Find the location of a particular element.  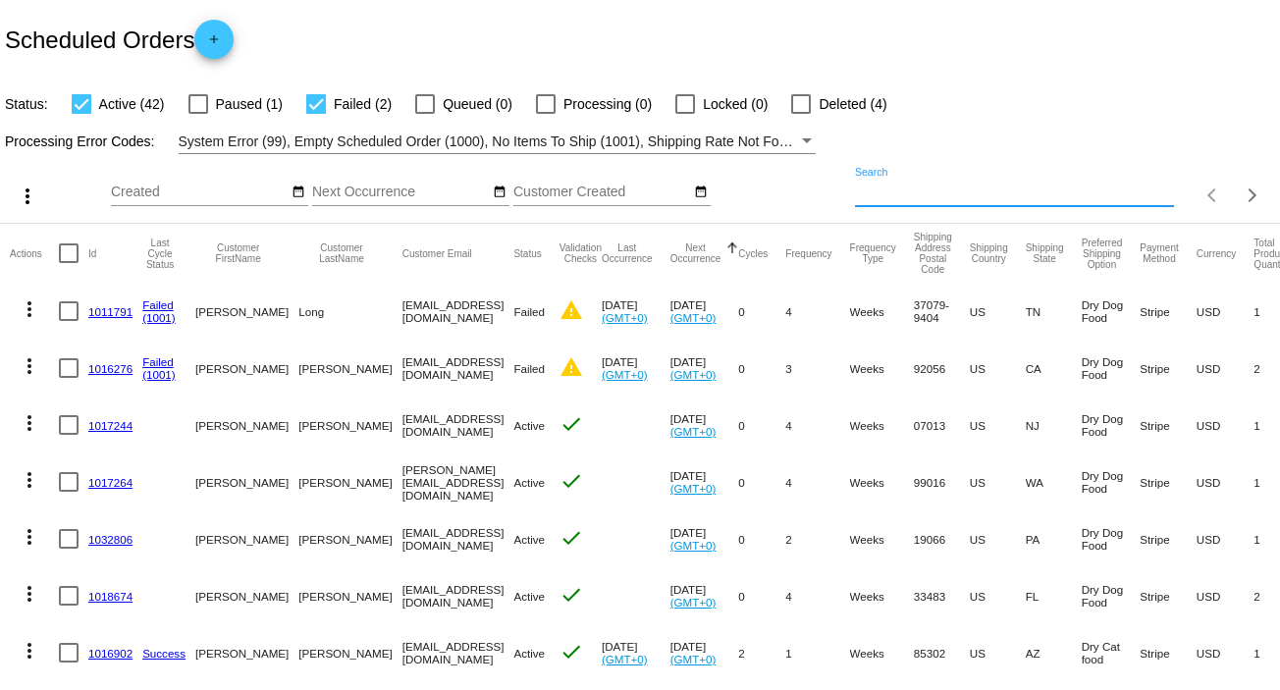

button: Change sorting for Status is located at coordinates (527, 253).